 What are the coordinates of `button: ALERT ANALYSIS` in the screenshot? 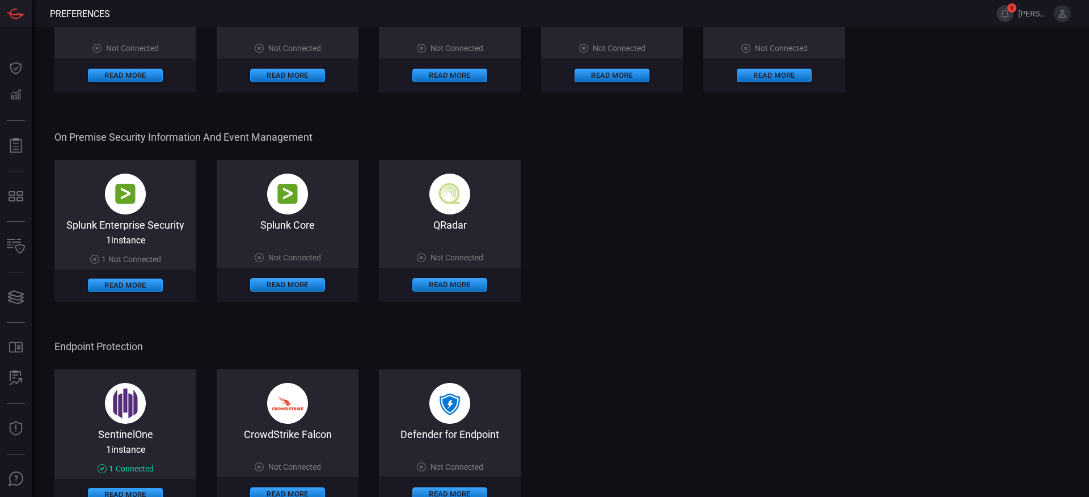 It's located at (16, 378).